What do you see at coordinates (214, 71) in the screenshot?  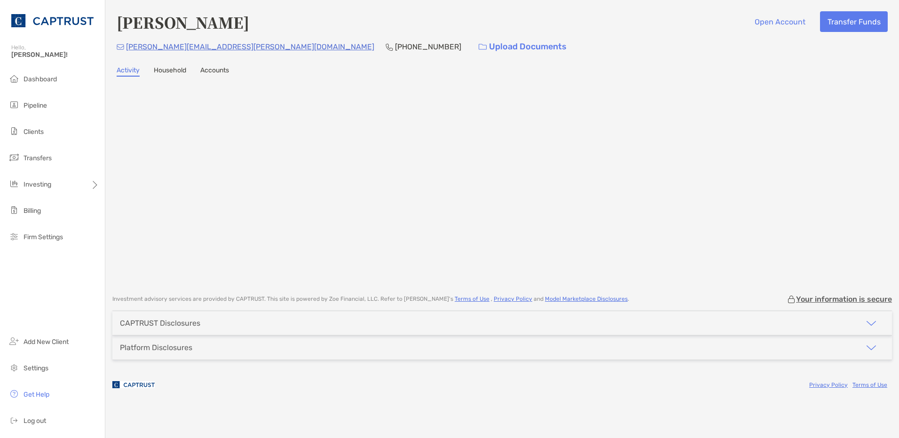 I see `a: Accounts` at bounding box center [214, 71].